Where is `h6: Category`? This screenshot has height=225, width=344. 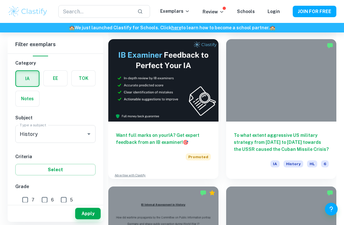 h6: Category is located at coordinates (55, 63).